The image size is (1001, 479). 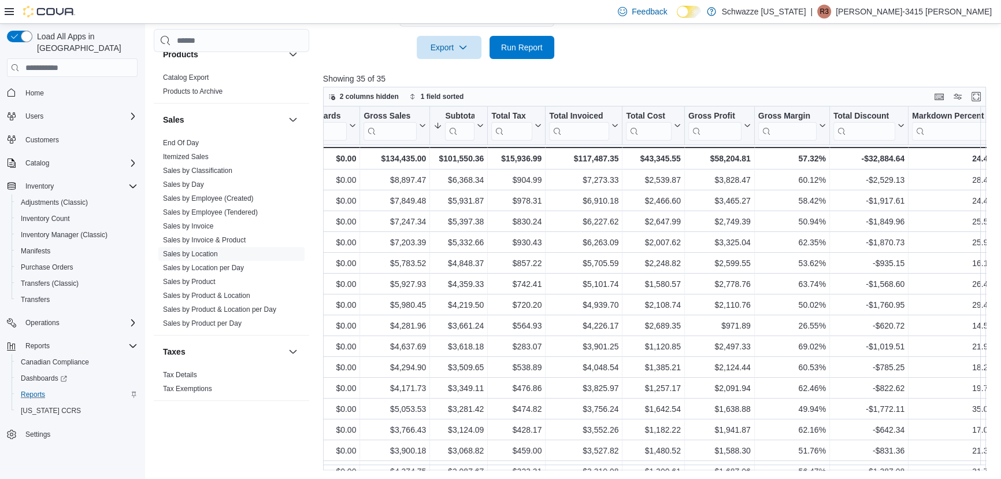 What do you see at coordinates (791, 284) in the screenshot?
I see `div: 63.74%` at bounding box center [791, 284].